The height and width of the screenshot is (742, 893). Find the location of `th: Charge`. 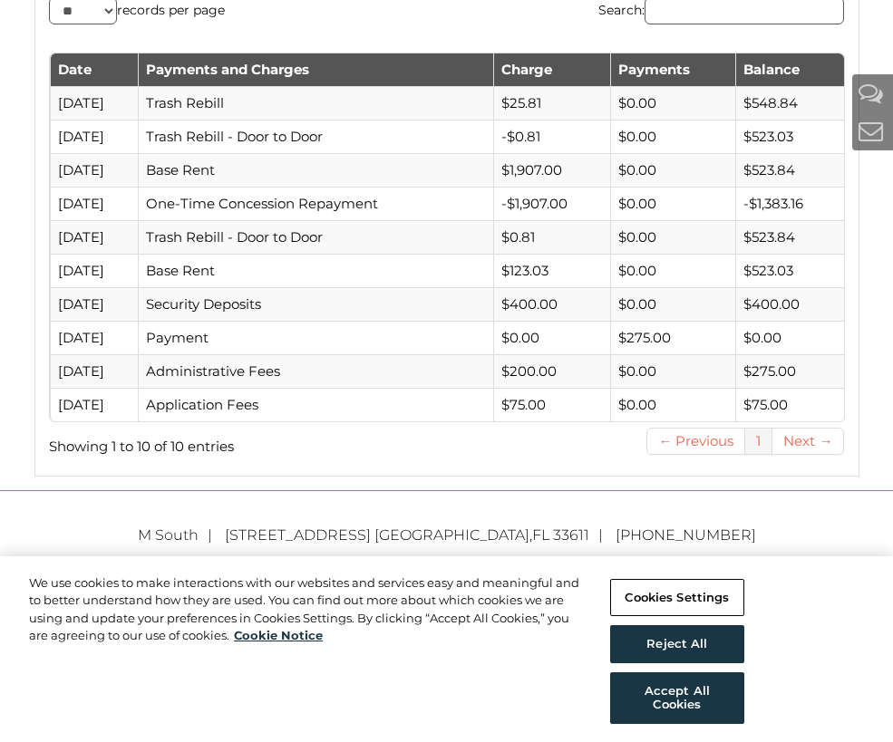

th: Charge is located at coordinates (551, 70).